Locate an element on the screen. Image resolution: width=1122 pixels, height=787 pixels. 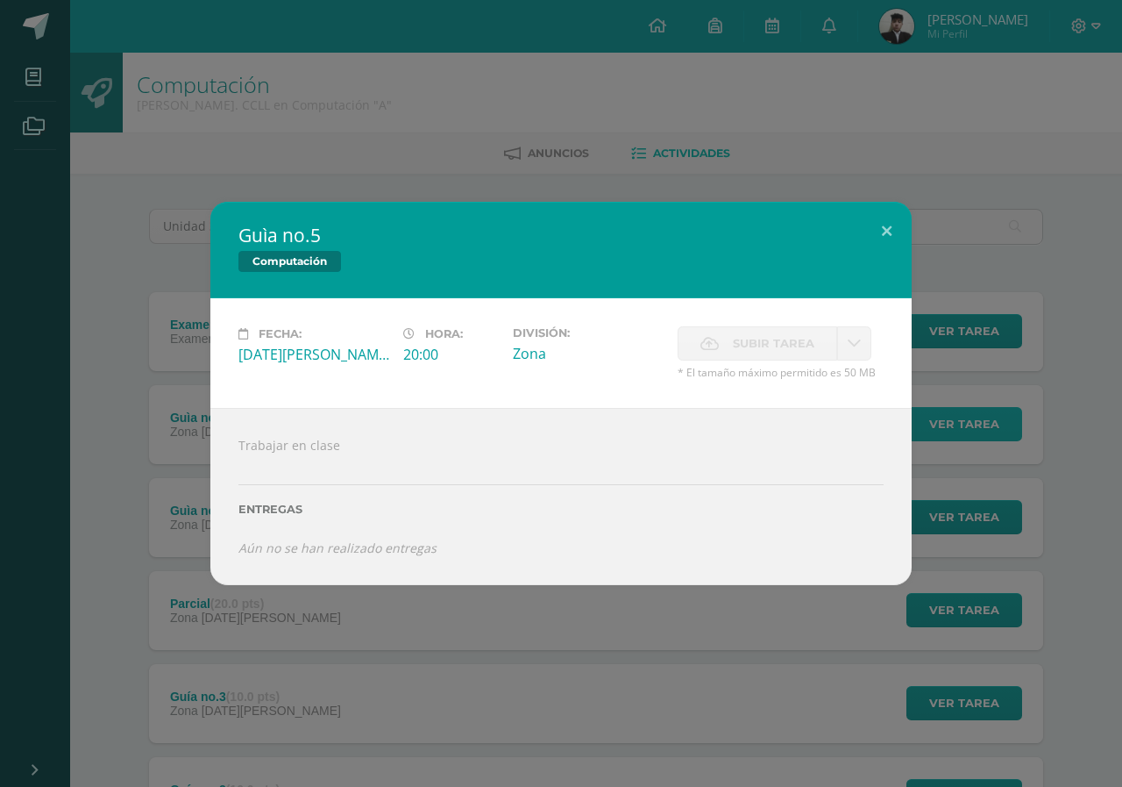
span: Subir tarea is located at coordinates (773, 343).